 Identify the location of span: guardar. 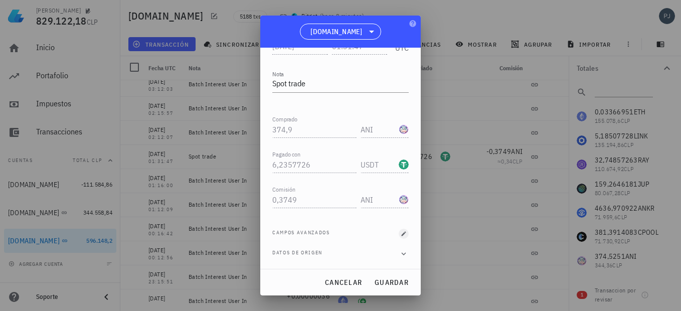
(391, 283).